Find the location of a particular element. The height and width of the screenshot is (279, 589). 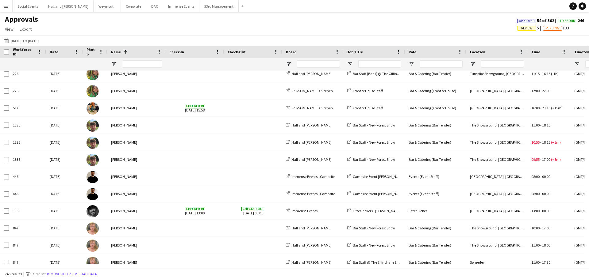

img: Jane Binyon is located at coordinates (93, 229).